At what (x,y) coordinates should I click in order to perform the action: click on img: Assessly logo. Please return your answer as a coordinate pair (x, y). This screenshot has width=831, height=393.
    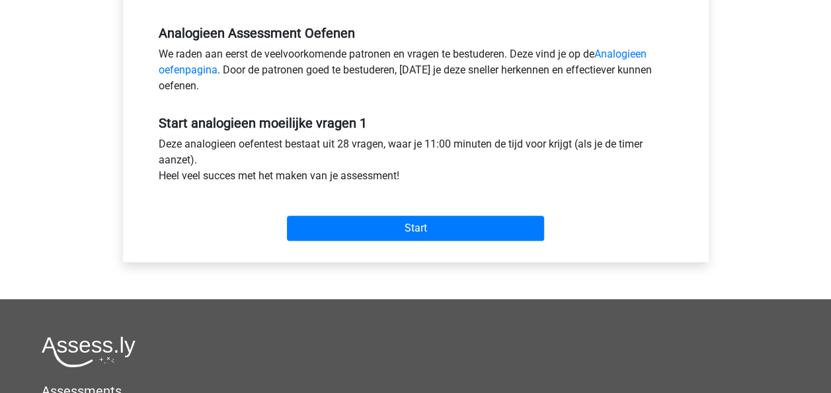
    Looking at the image, I should click on (89, 351).